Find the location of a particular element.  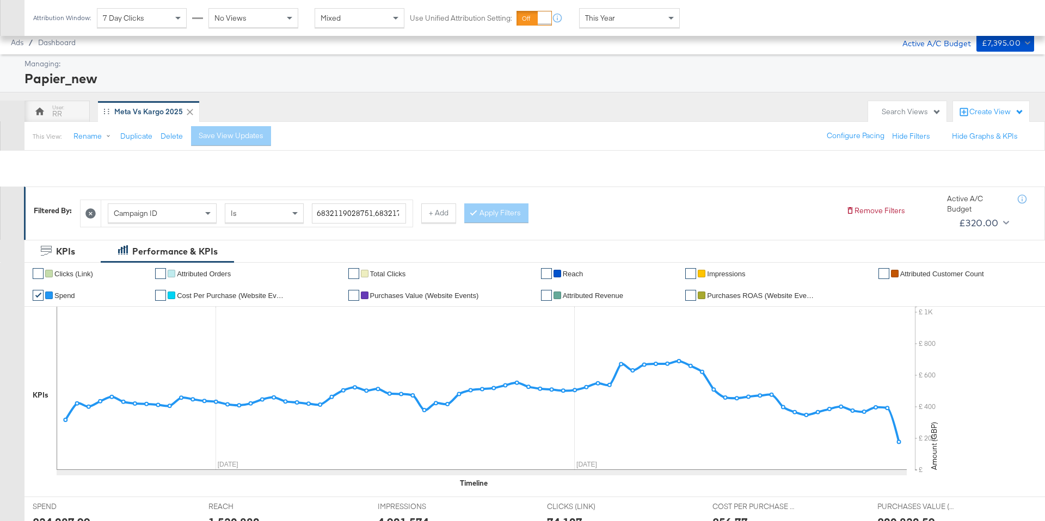

div: Search Views is located at coordinates (911, 112).